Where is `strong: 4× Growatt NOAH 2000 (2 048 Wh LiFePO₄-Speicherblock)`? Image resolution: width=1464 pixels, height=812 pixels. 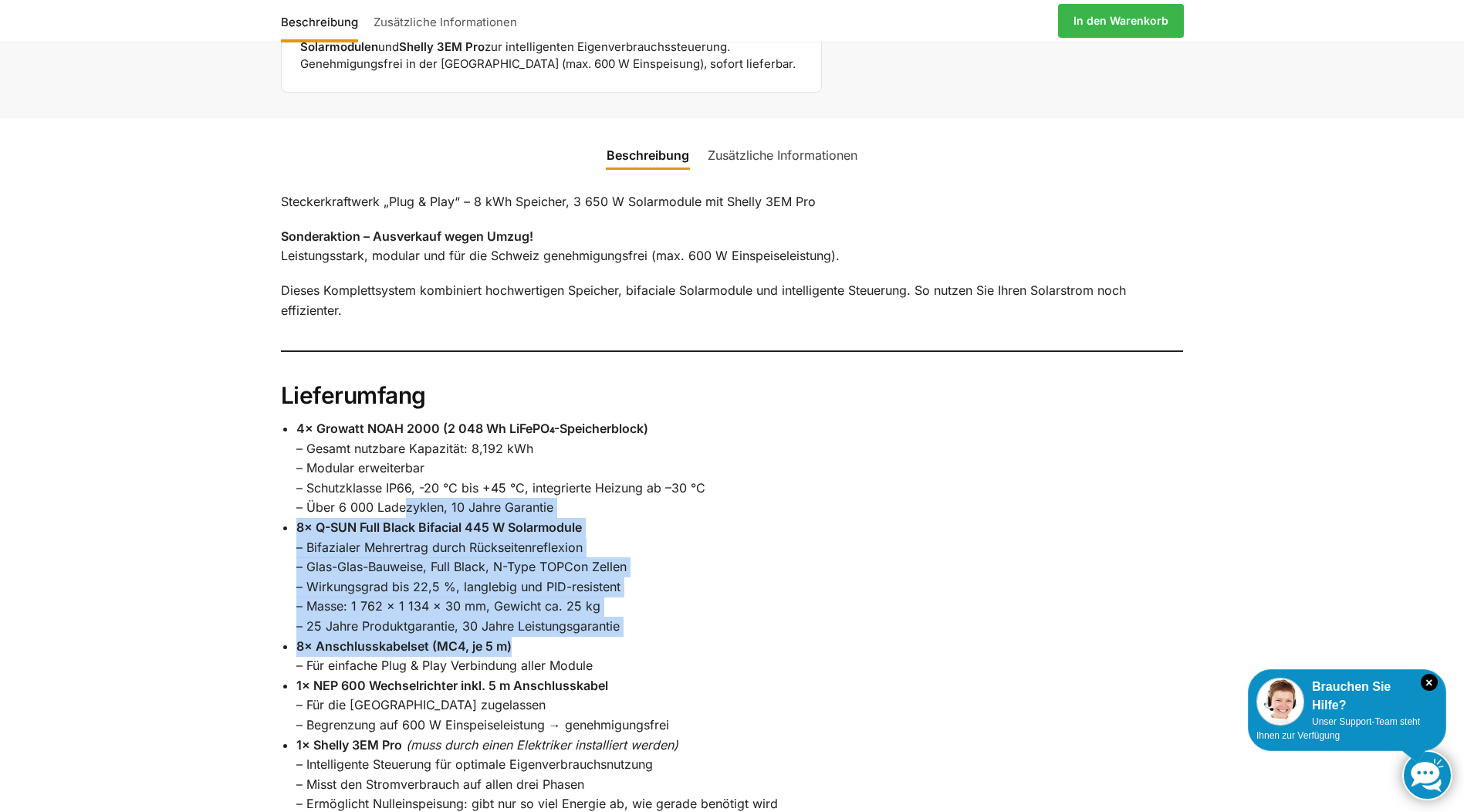 strong: 4× Growatt NOAH 2000 (2 048 Wh LiFePO₄-Speicherblock) is located at coordinates (473, 428).